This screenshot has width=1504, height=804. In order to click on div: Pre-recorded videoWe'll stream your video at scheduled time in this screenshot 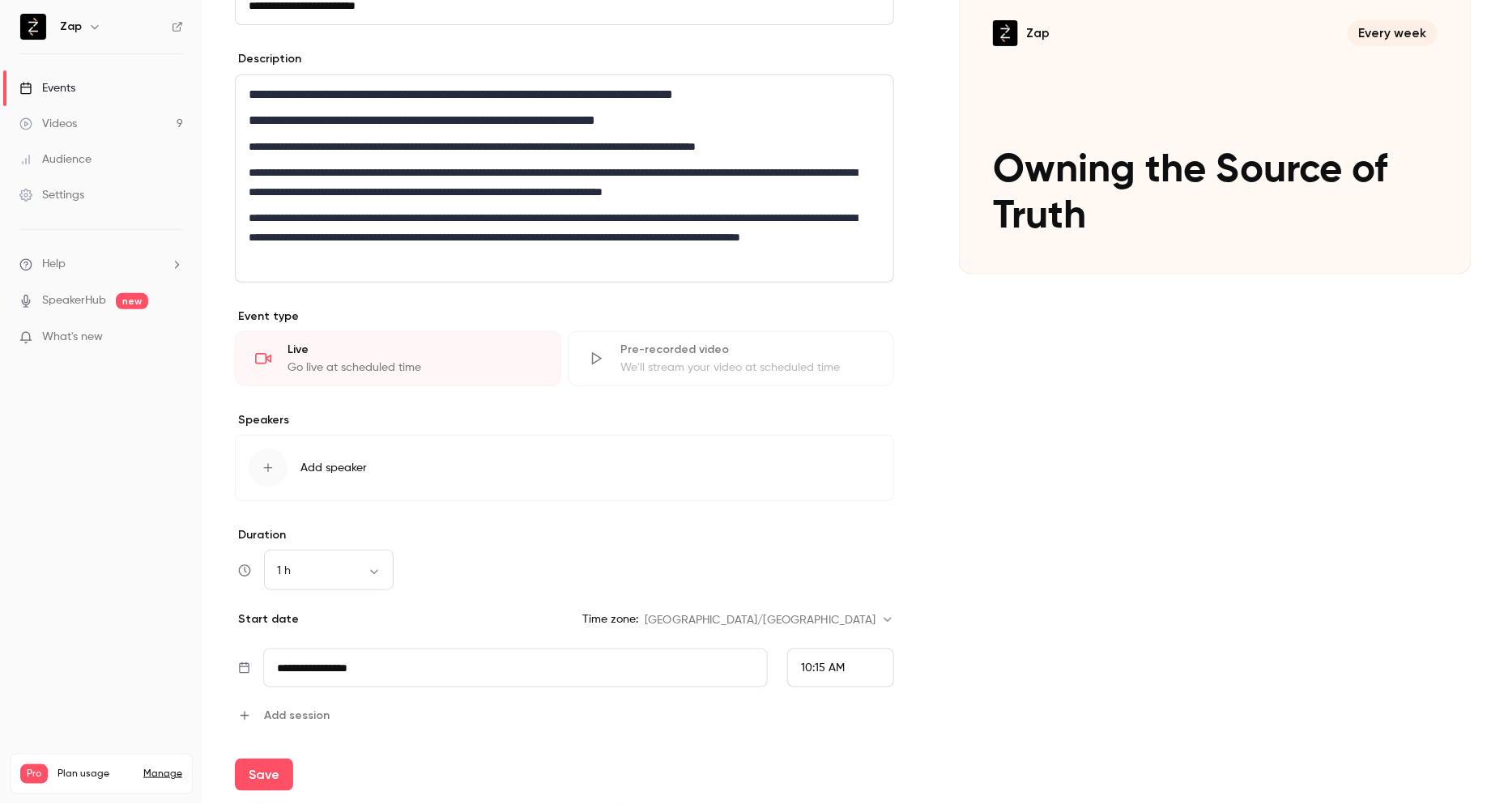, I will do `click(730, 359)`.